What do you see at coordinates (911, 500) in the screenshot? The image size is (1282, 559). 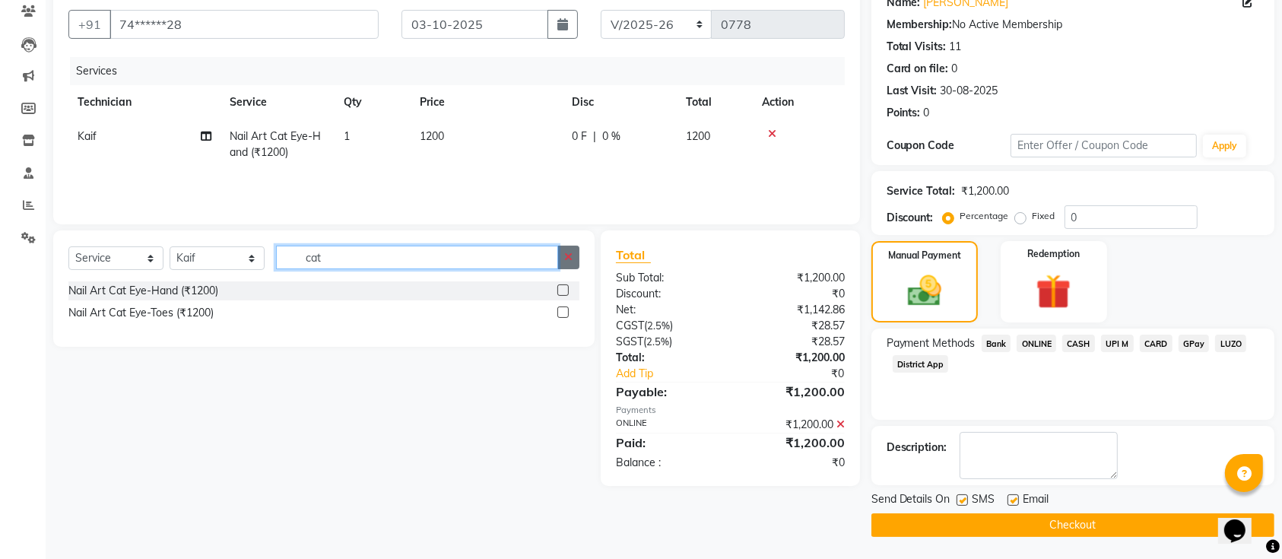 I see `span: Send Details On` at bounding box center [911, 500].